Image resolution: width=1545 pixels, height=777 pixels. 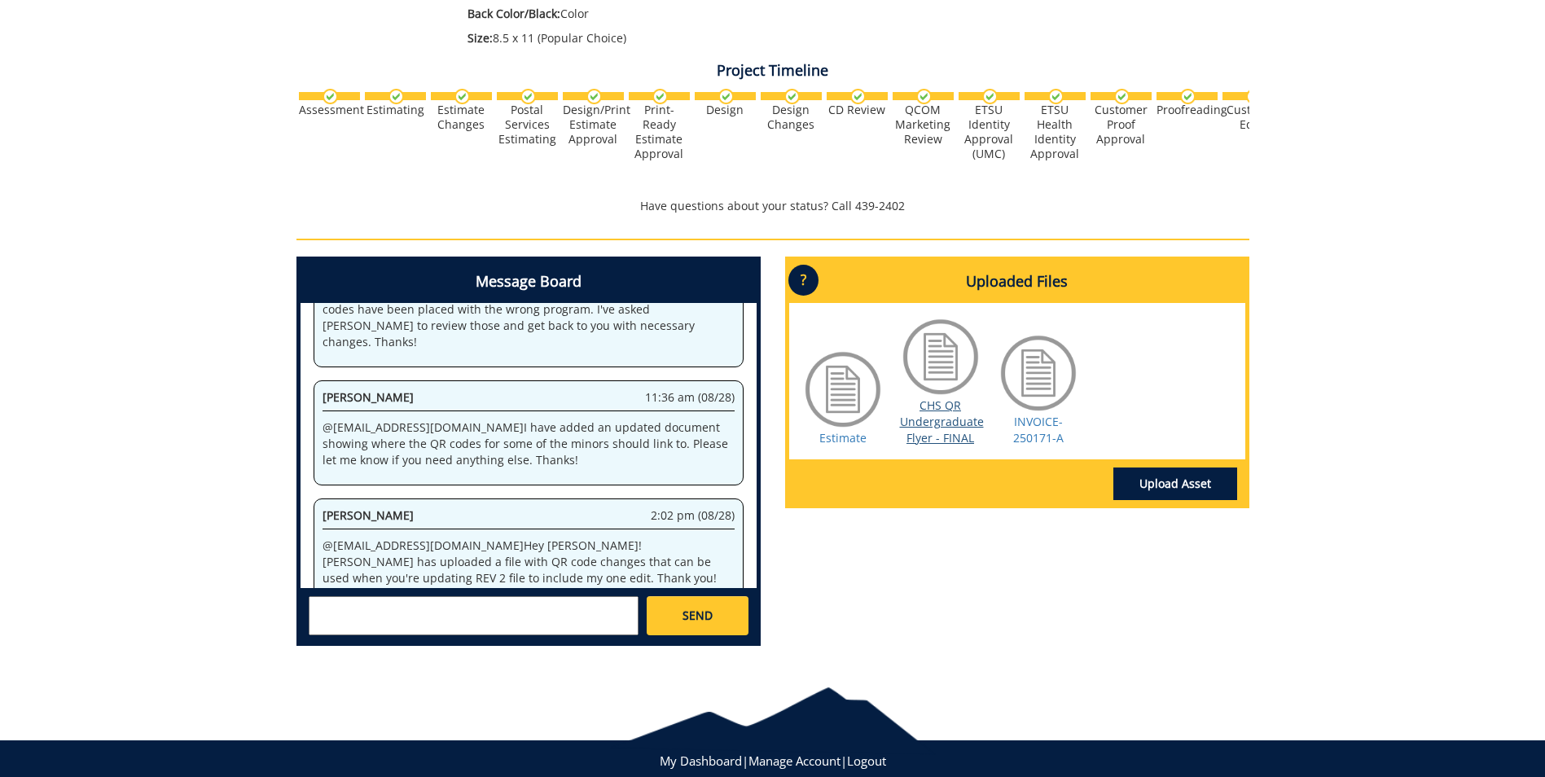 What do you see at coordinates (794, 761) in the screenshot?
I see `a: Manage Account` at bounding box center [794, 761].